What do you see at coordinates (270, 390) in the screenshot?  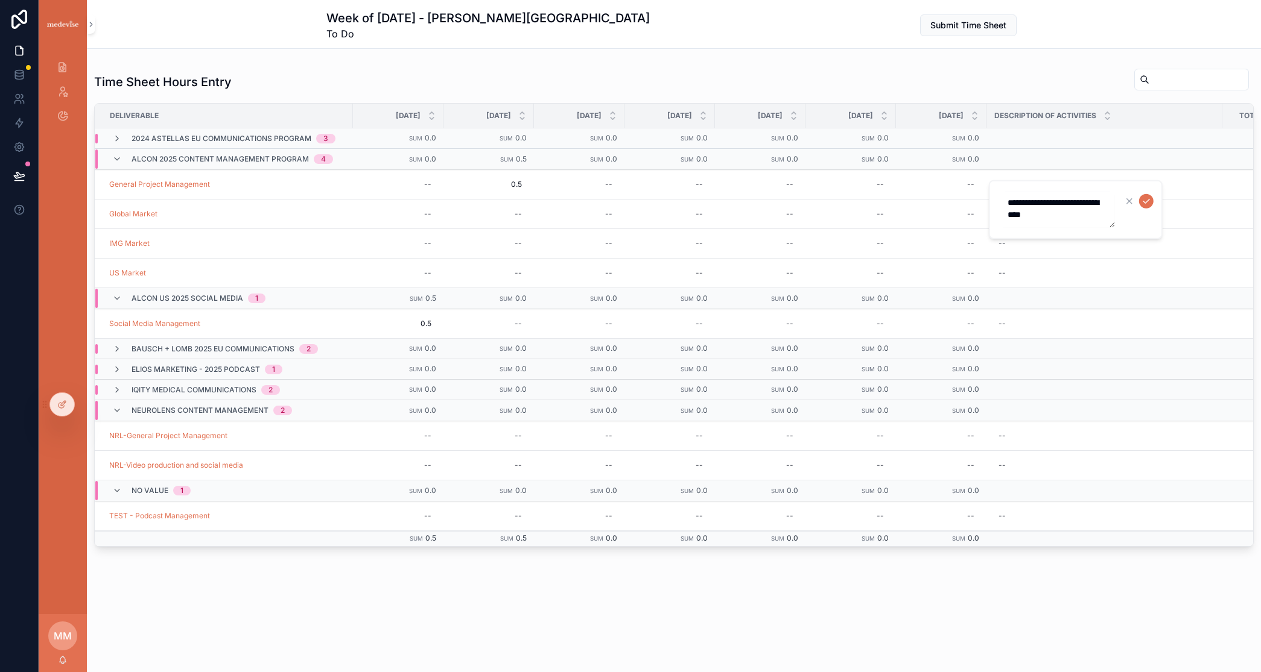 I see `div: 2` at bounding box center [270, 390].